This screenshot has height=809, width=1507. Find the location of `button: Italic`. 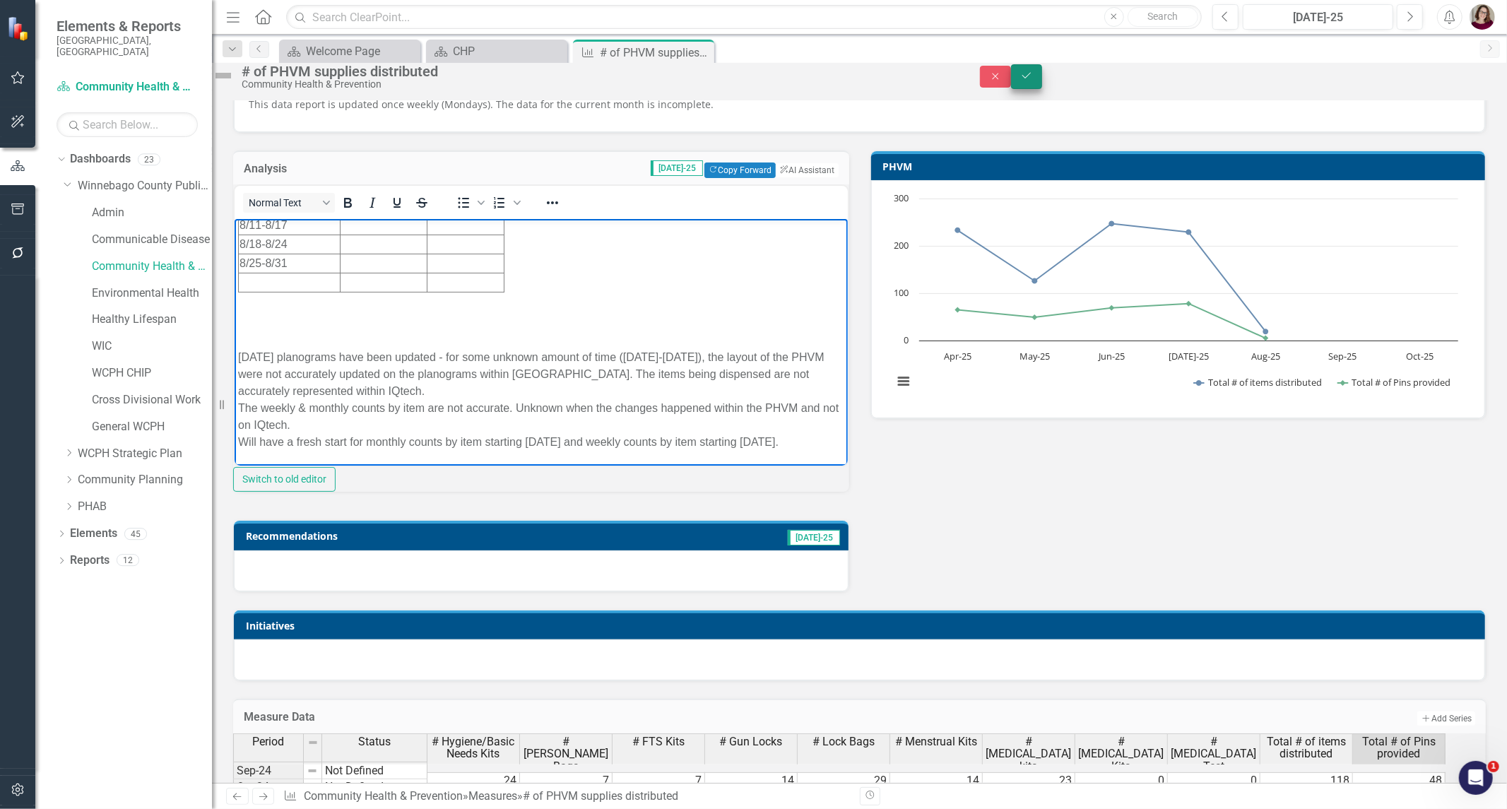

button: Italic is located at coordinates (372, 203).